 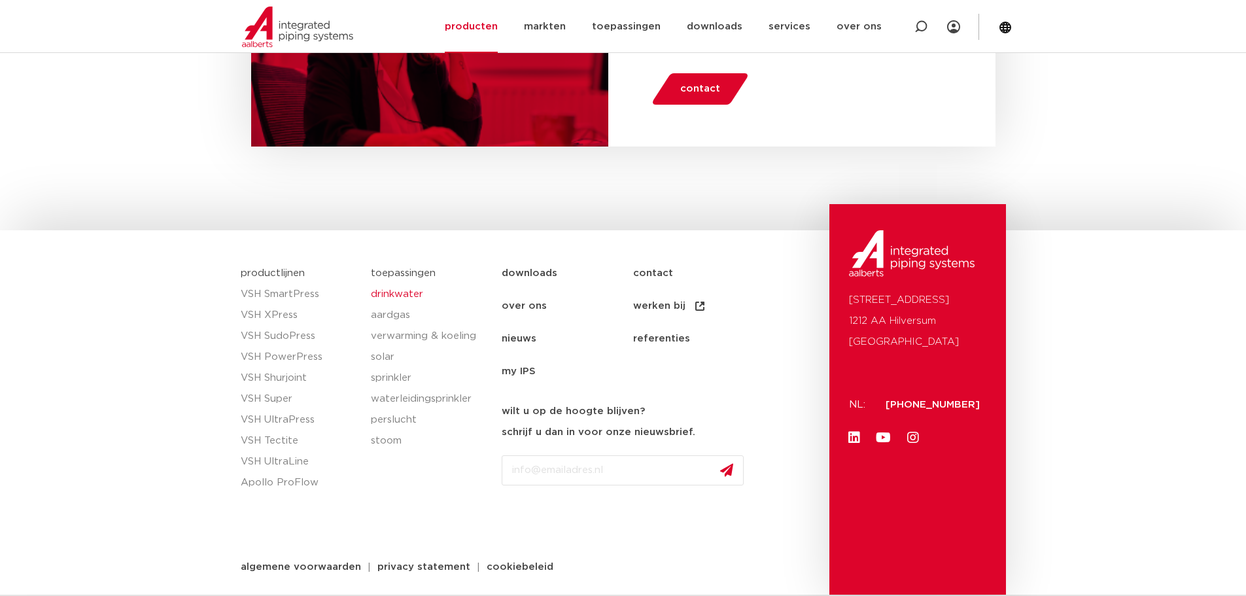 I want to click on strong: schrijf u dan in voor onze nieuwsbrief., so click(x=598, y=432).